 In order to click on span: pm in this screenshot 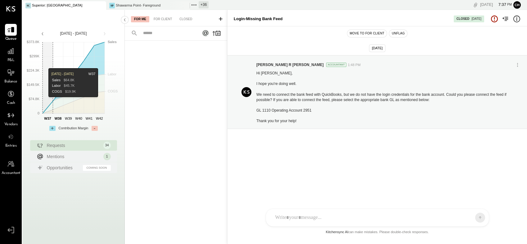, I will do `click(509, 5)`.